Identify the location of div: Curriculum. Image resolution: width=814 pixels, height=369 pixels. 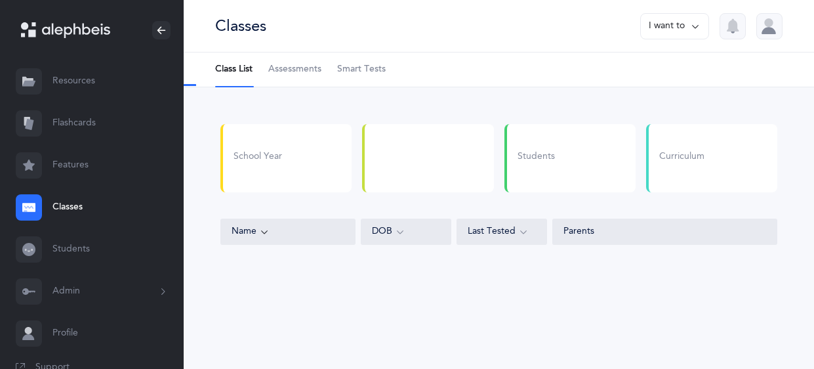
(682, 157).